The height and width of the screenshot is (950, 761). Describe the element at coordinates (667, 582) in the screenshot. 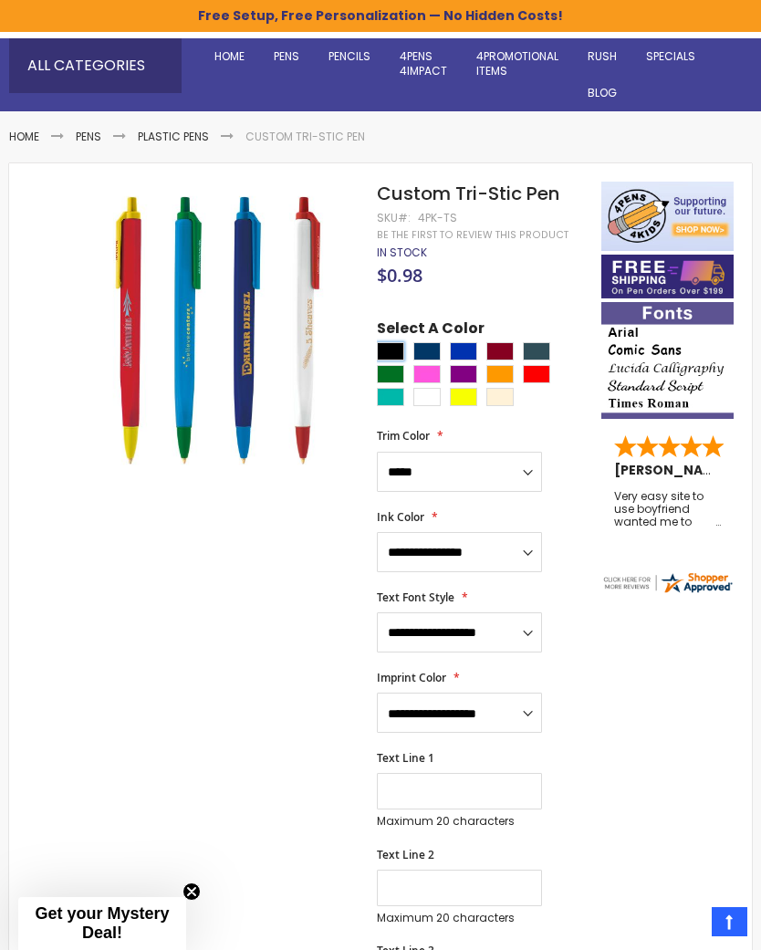

I see `img: 4pens.com widget logo` at that location.